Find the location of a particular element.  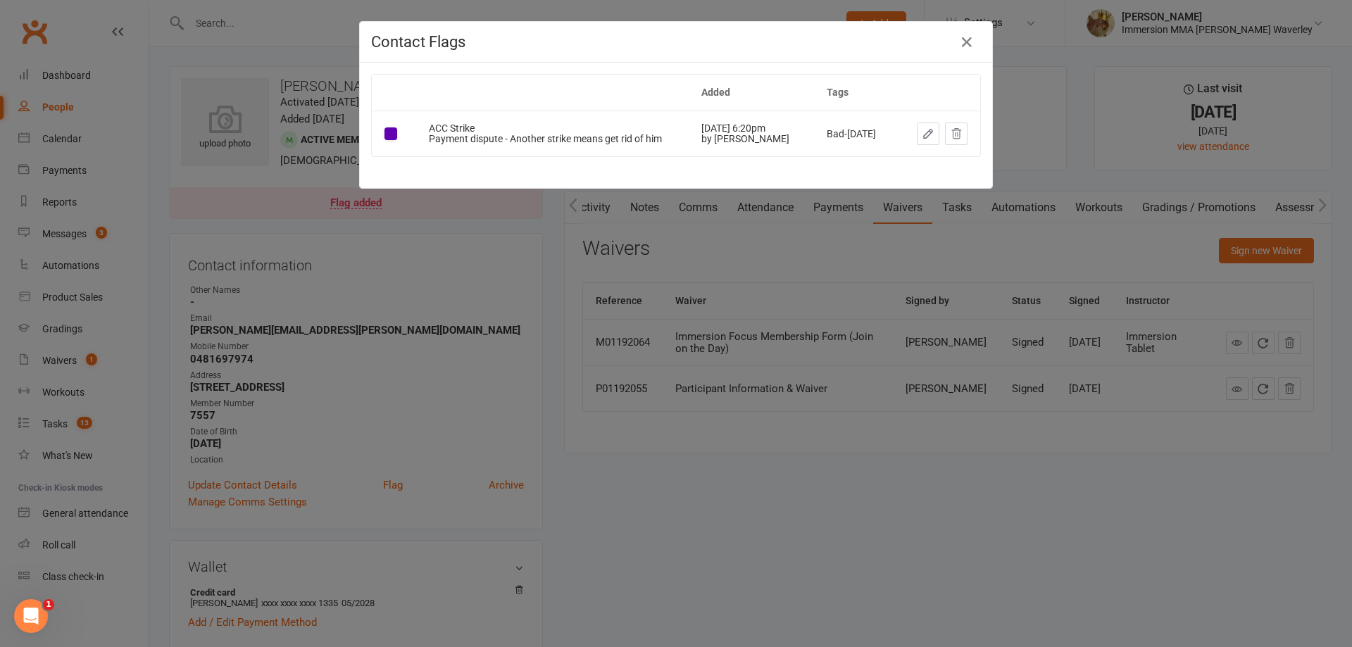

span: 1 is located at coordinates (49, 605).